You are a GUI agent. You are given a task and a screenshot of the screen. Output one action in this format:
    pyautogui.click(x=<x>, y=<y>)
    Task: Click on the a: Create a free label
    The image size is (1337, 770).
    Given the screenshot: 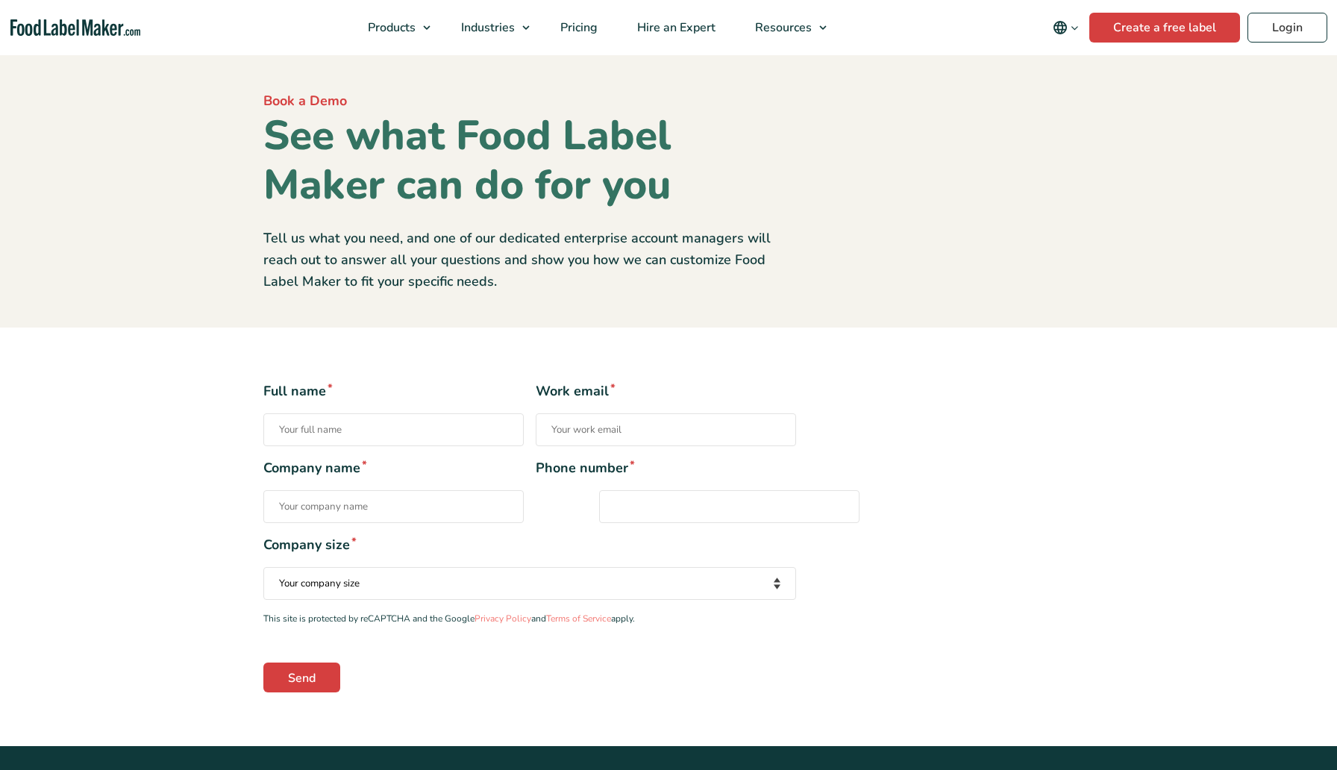 What is the action you would take?
    pyautogui.click(x=1165, y=28)
    